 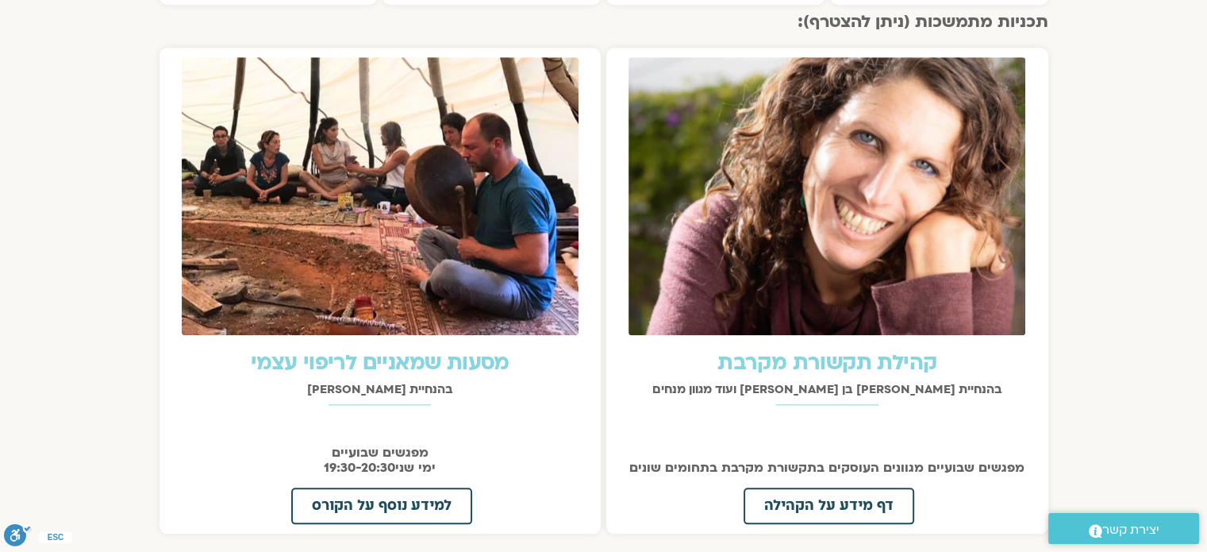 What do you see at coordinates (827, 468) in the screenshot?
I see `p: מפגשים שבועיים מגוונים העוסקים בתקשורת מקרבת בתחומים שונים` at bounding box center [827, 468].